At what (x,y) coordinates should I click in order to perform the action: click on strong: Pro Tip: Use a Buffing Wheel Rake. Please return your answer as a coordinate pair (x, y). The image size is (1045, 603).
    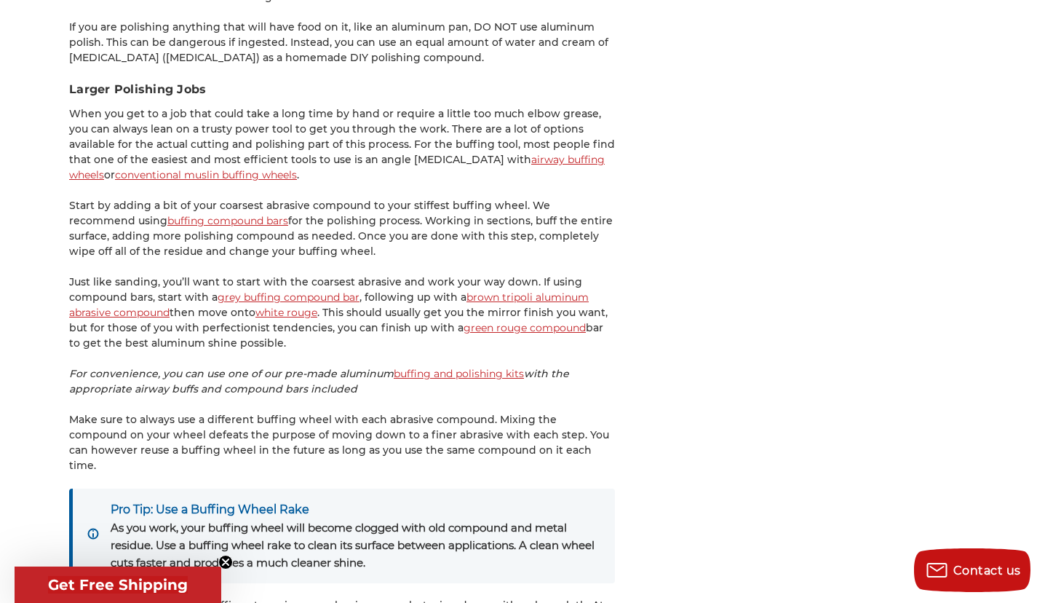
    Looking at the image, I should click on (357, 510).